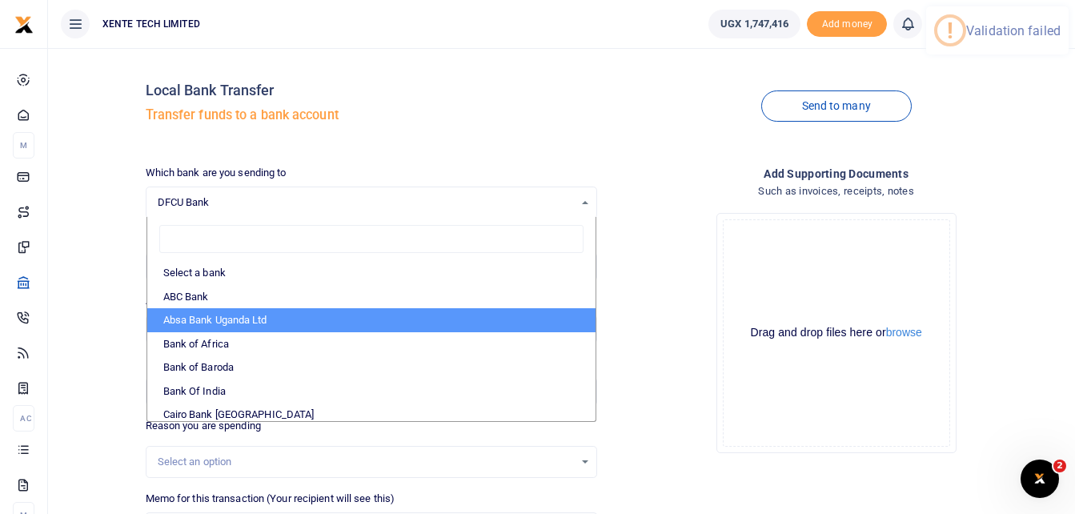 This screenshot has height=514, width=1075. Describe the element at coordinates (1060, 466) in the screenshot. I see `span: 2` at that location.